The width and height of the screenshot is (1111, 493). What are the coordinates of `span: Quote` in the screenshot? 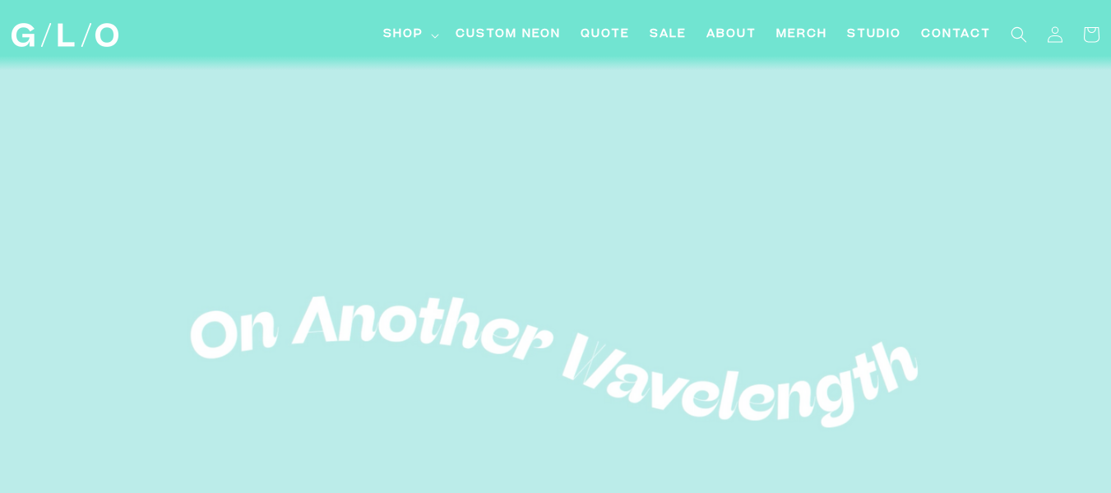 It's located at (605, 35).